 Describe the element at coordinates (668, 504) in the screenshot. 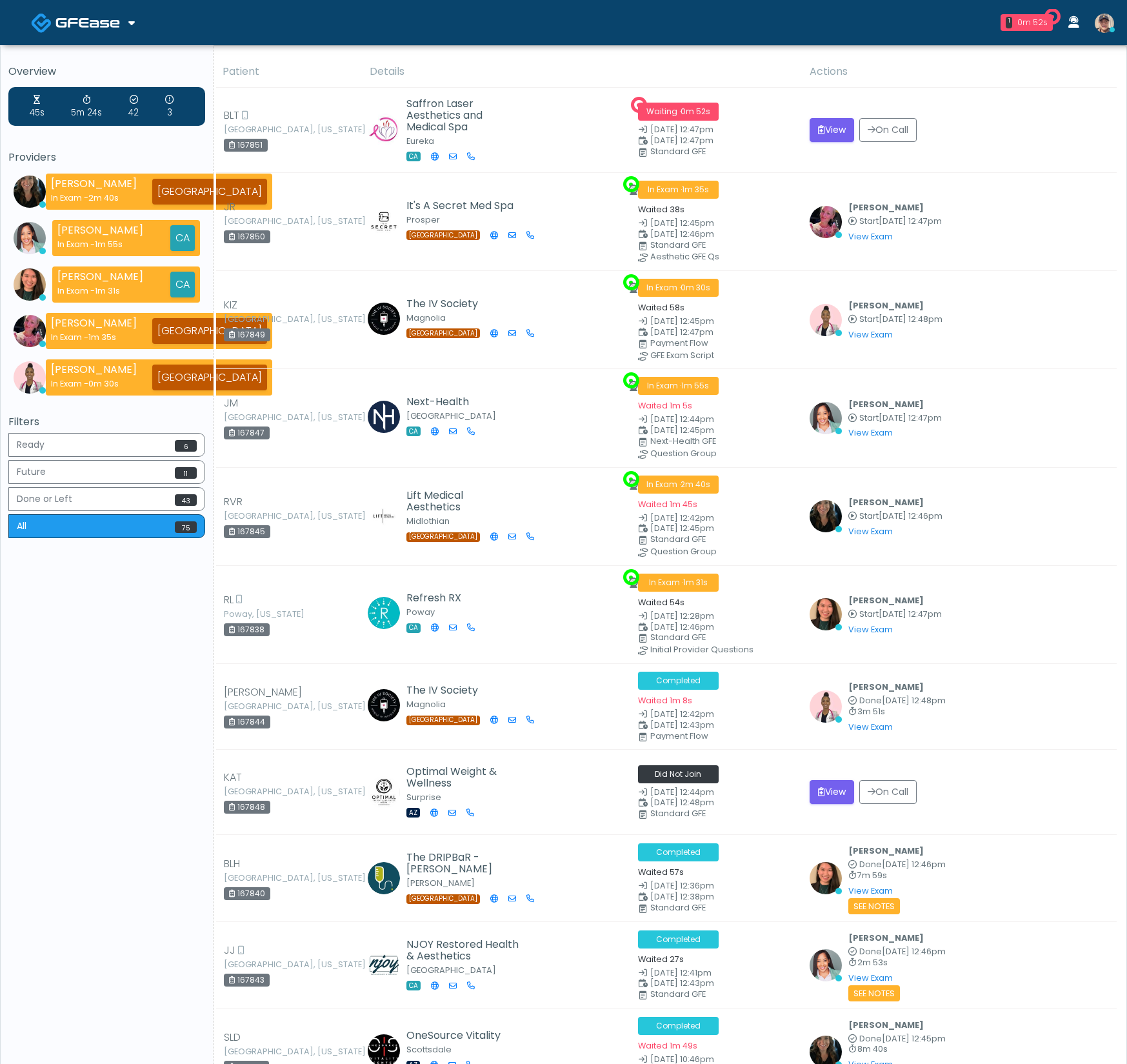

I see `small: Waited 1m 45s` at that location.